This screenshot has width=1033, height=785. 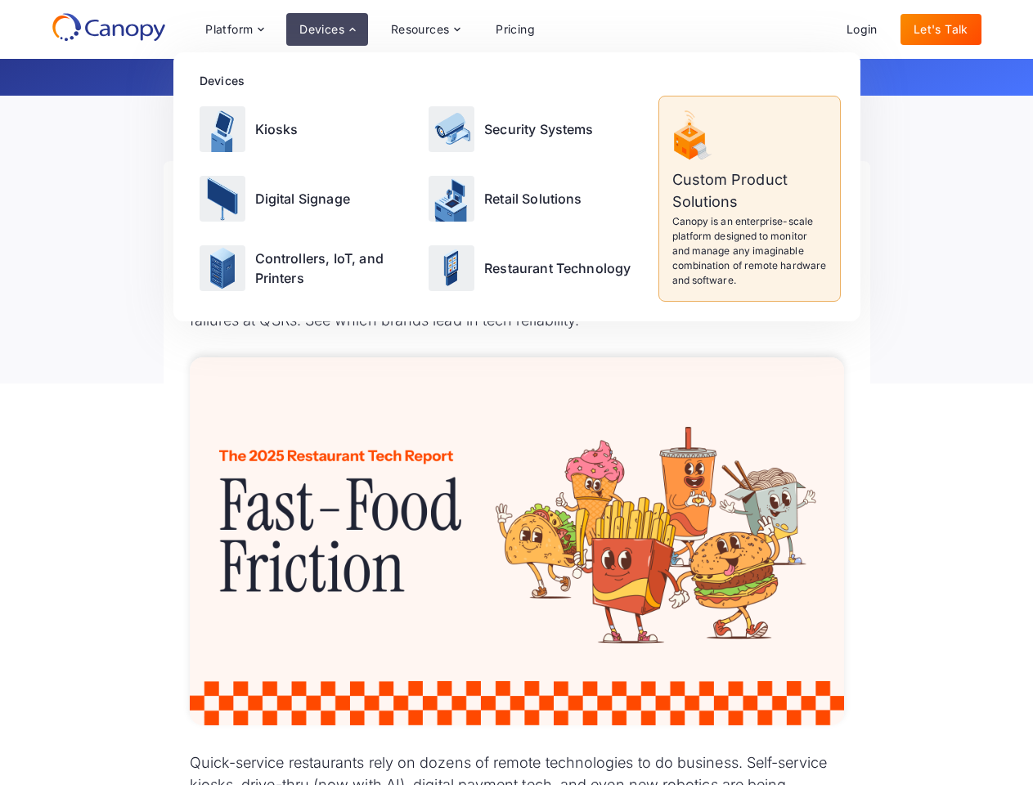 I want to click on a: Restaurant Technology, so click(x=535, y=268).